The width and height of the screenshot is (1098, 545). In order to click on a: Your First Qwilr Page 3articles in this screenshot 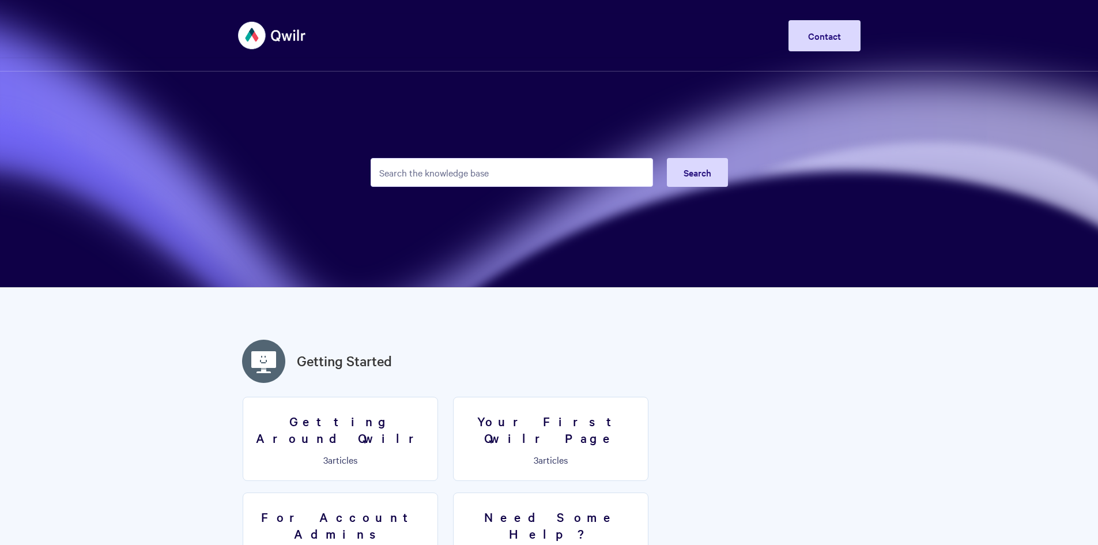, I will do `click(550, 439)`.